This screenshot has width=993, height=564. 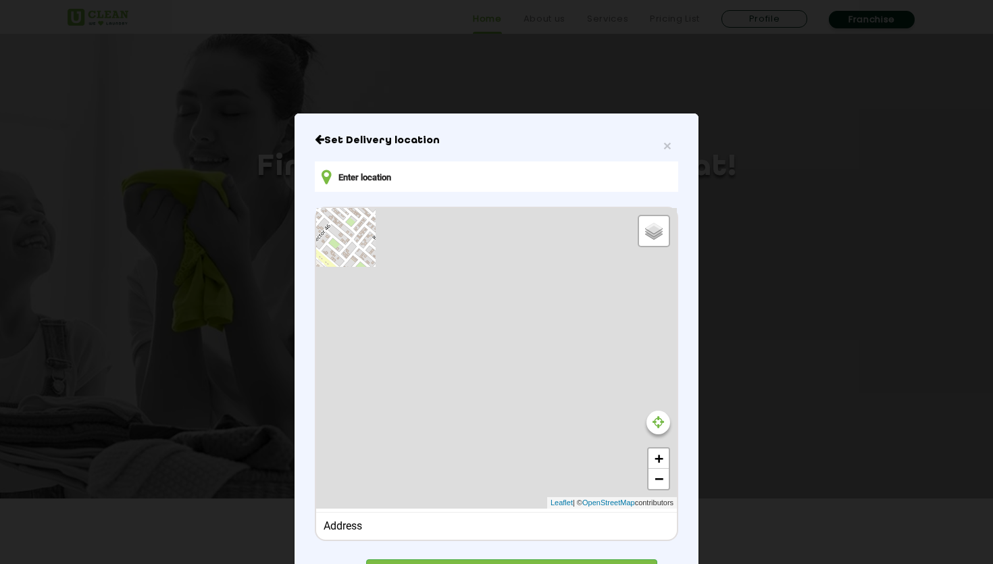 I want to click on div: Address, so click(x=497, y=526).